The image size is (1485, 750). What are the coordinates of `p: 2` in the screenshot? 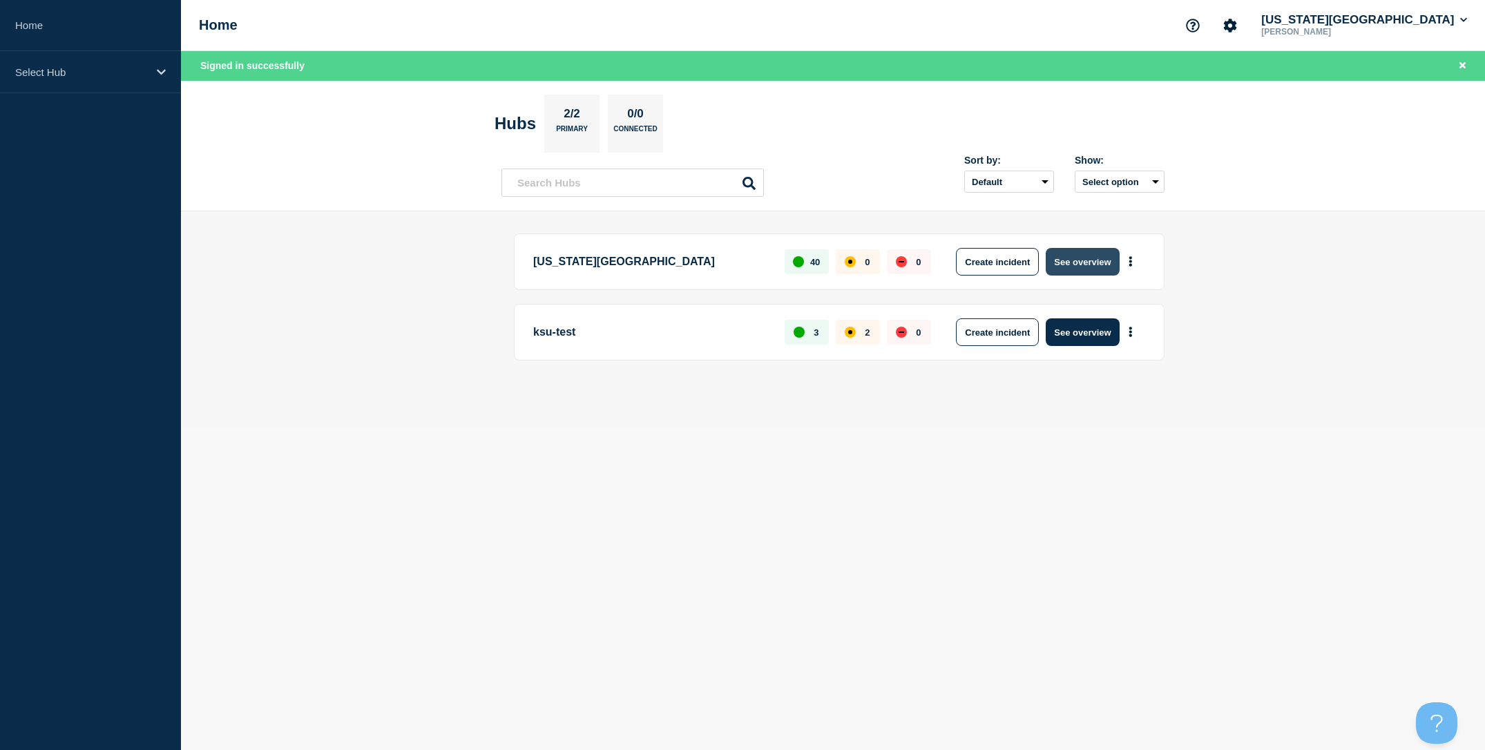 It's located at (867, 332).